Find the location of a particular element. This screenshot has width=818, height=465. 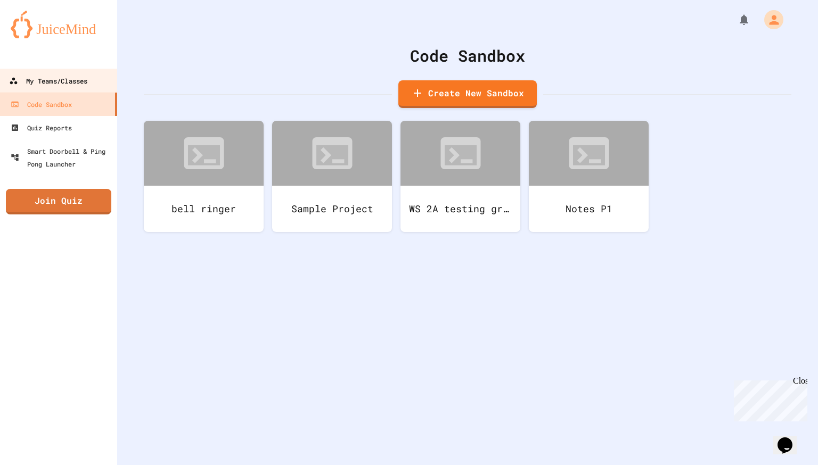

div: Quiz Reports is located at coordinates (41, 128).